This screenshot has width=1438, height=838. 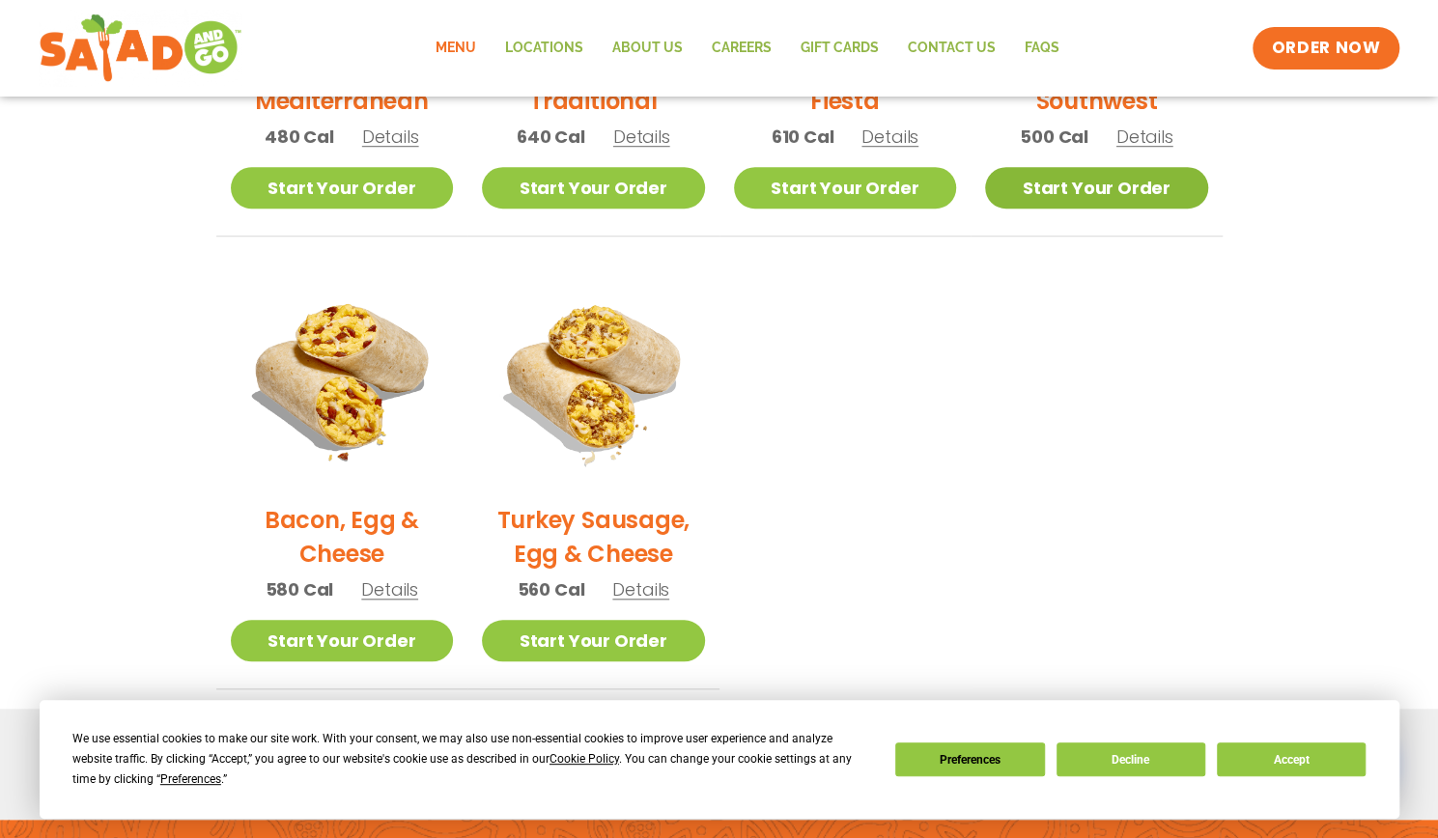 What do you see at coordinates (299, 136) in the screenshot?
I see `span: 480 Cal` at bounding box center [299, 136].